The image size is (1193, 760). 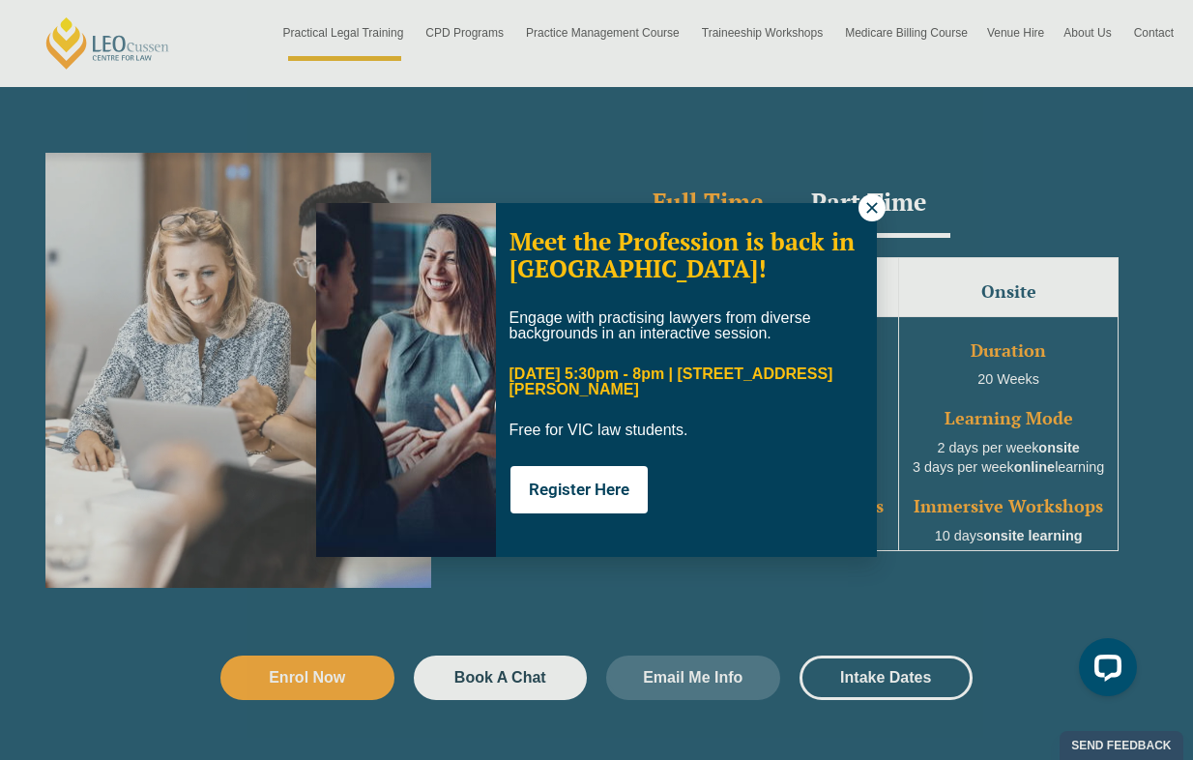 What do you see at coordinates (660, 325) in the screenshot?
I see `span: Engage with practising lawyers from diverse backgrounds in an interactive session.` at bounding box center [660, 325].